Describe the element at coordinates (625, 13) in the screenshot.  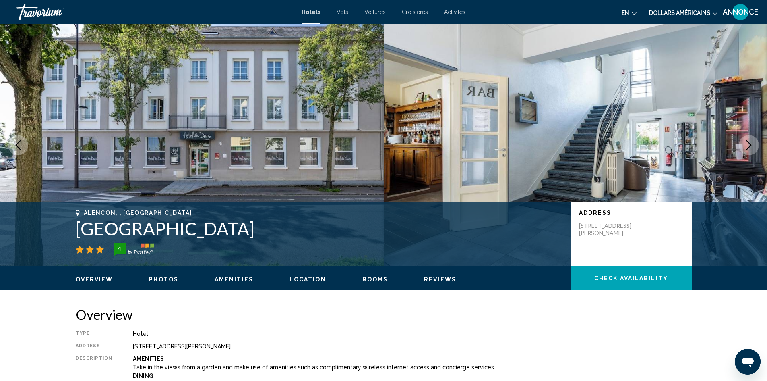
I see `font: en` at that location.